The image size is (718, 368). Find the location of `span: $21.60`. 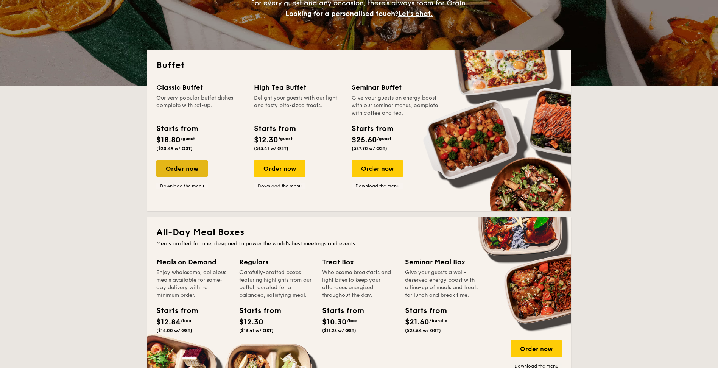

span: $21.60 is located at coordinates (417, 322).